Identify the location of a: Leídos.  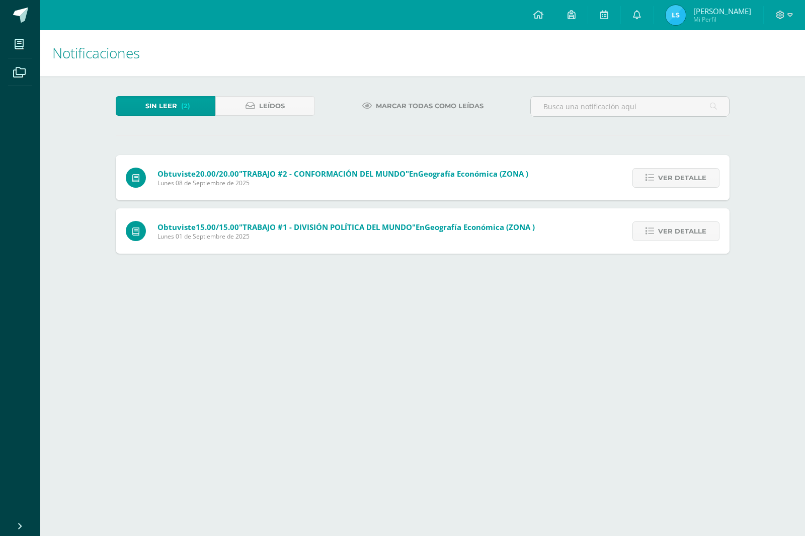
(265, 106).